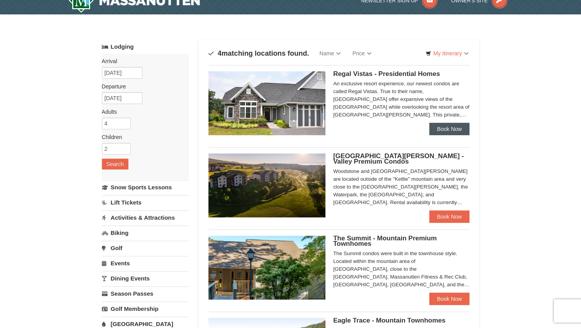  What do you see at coordinates (145, 202) in the screenshot?
I see `a: Lift Tickets` at bounding box center [145, 202].